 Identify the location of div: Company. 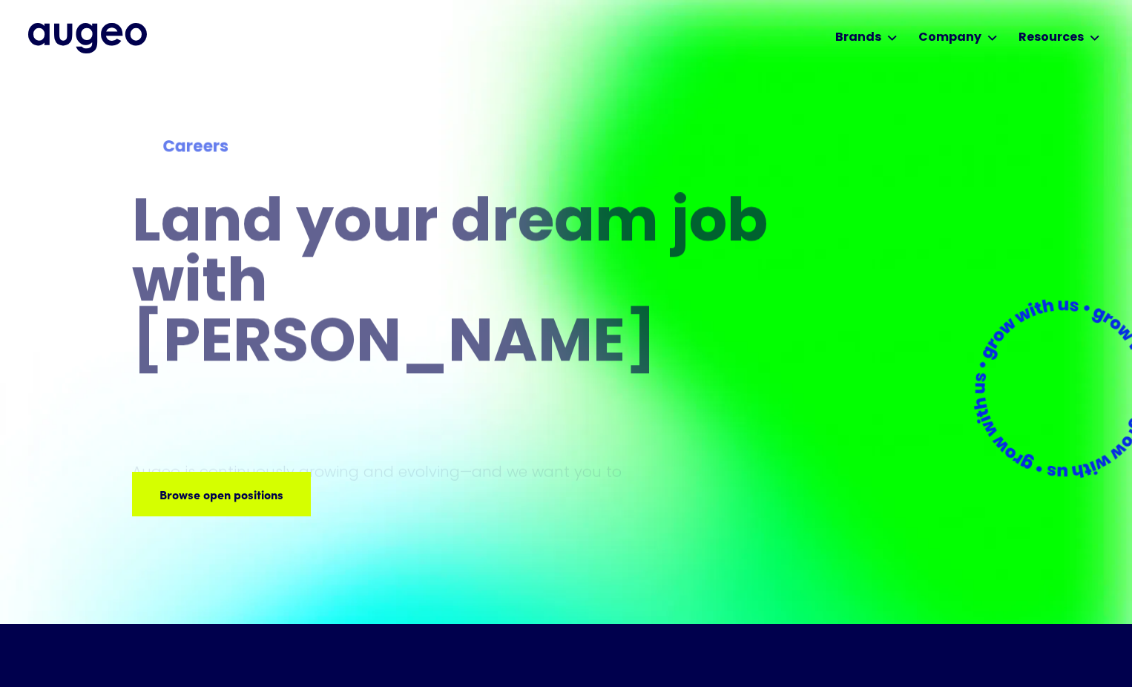
(949, 38).